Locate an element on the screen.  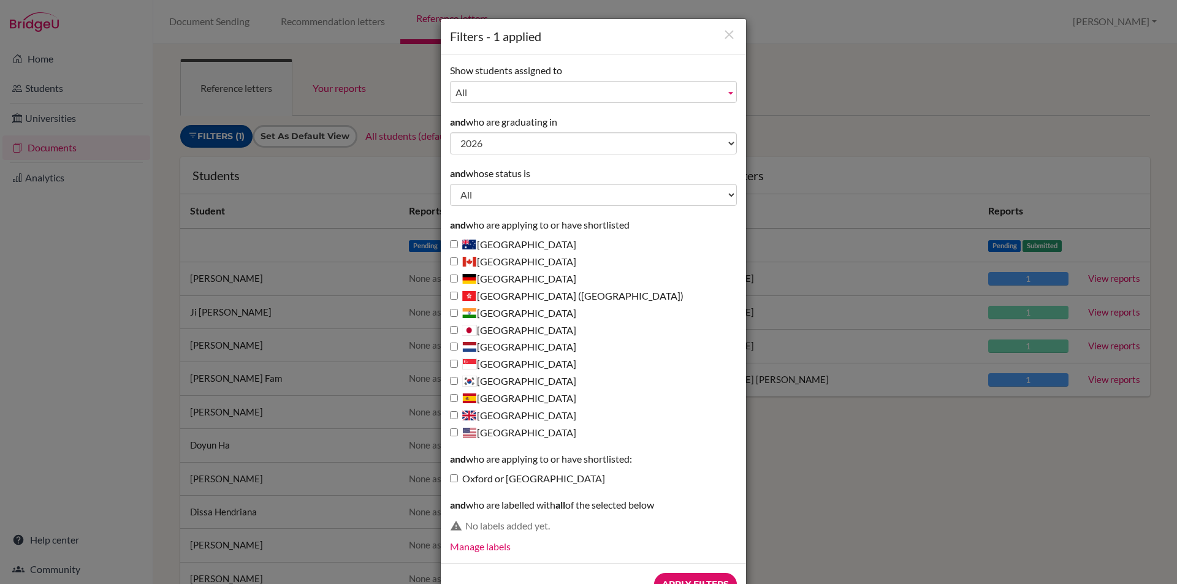
span: Japan is located at coordinates (470, 330).